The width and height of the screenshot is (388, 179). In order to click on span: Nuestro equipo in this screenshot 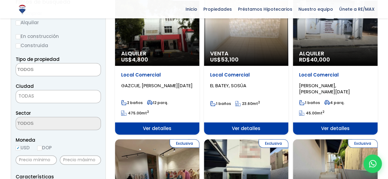, I will do `click(316, 9)`.